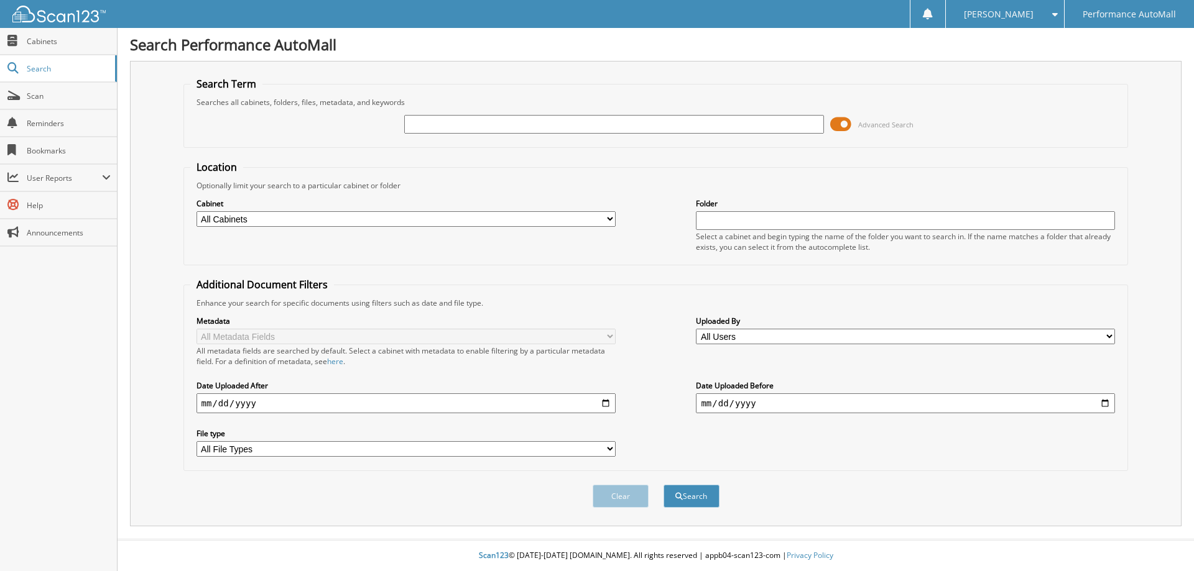 This screenshot has width=1194, height=571. Describe the element at coordinates (64, 178) in the screenshot. I see `span: User Reports` at that location.